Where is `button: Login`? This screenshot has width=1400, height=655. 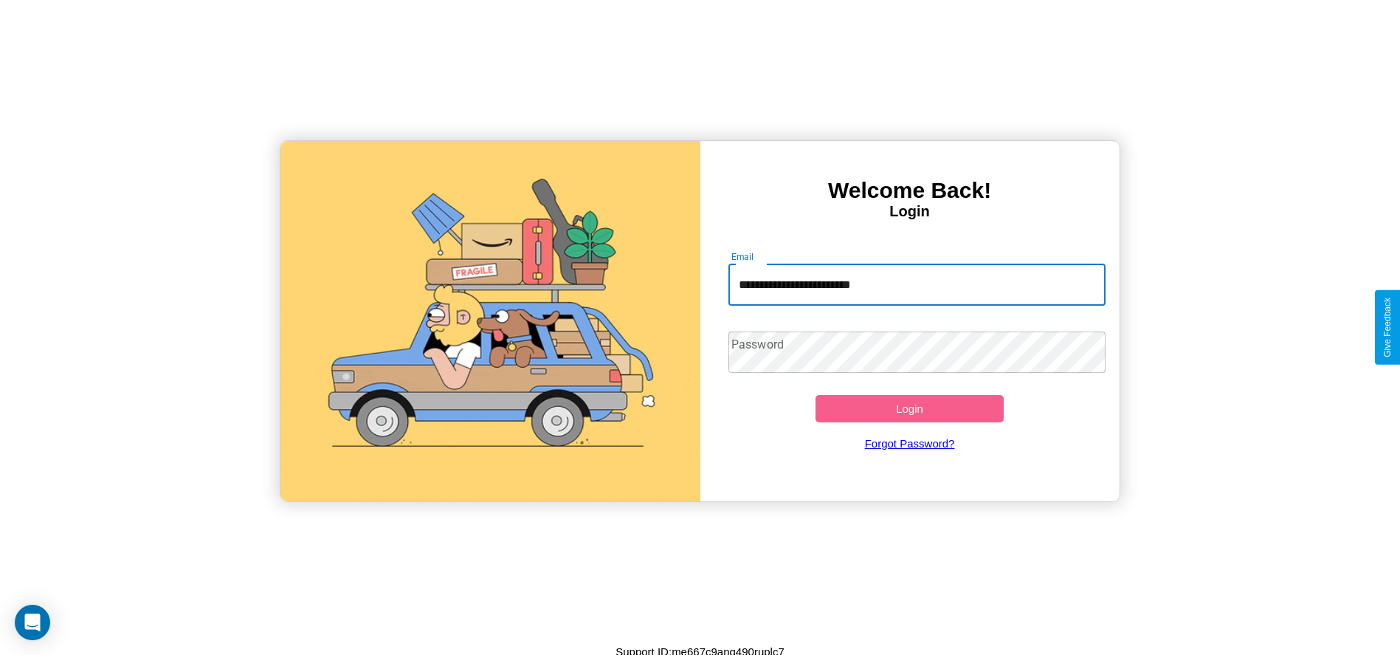 button: Login is located at coordinates (910, 408).